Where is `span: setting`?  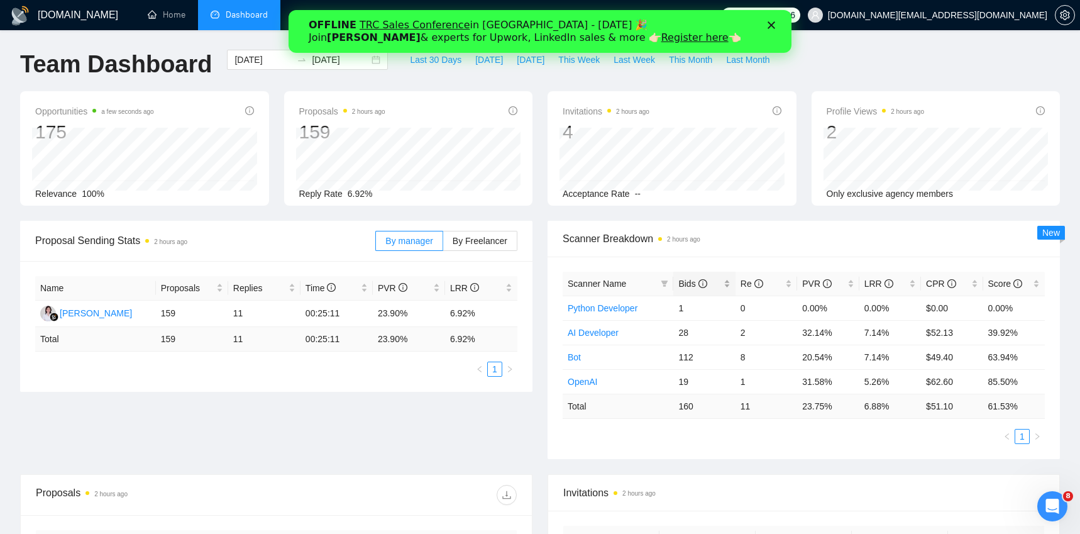
span: setting is located at coordinates (1065, 15).